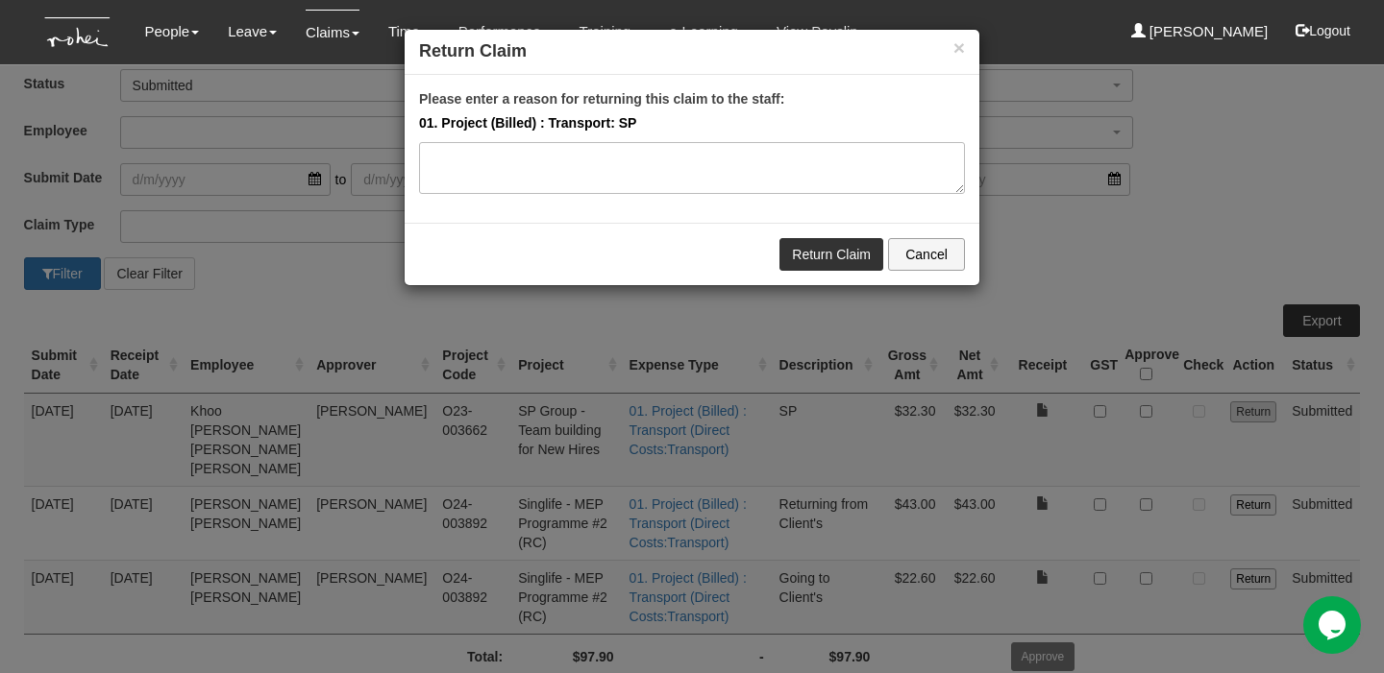 The width and height of the screenshot is (1384, 673). What do you see at coordinates (527, 123) in the screenshot?
I see `strong: 01. Project (Billed) : Transport: SP` at bounding box center [527, 123].